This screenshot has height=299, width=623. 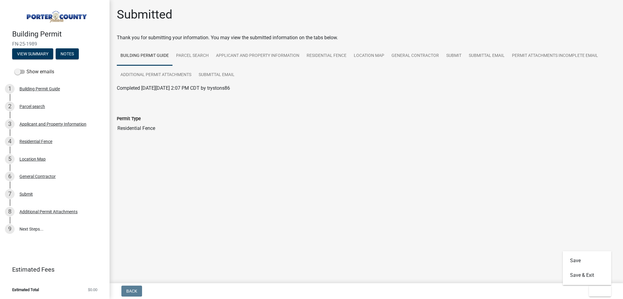 What do you see at coordinates (587, 275) in the screenshot?
I see `button: Save & Exit` at bounding box center [587, 275].